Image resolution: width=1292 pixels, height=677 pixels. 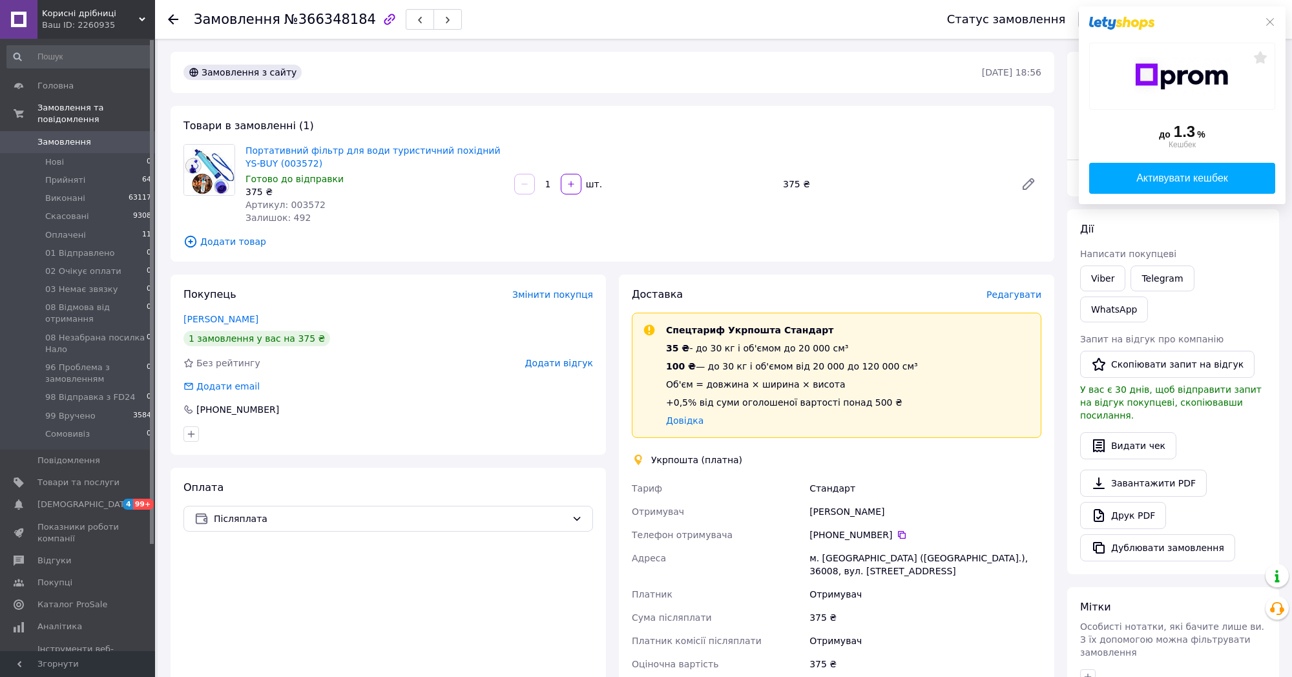 I want to click on div: Статус замовлення, so click(x=1007, y=19).